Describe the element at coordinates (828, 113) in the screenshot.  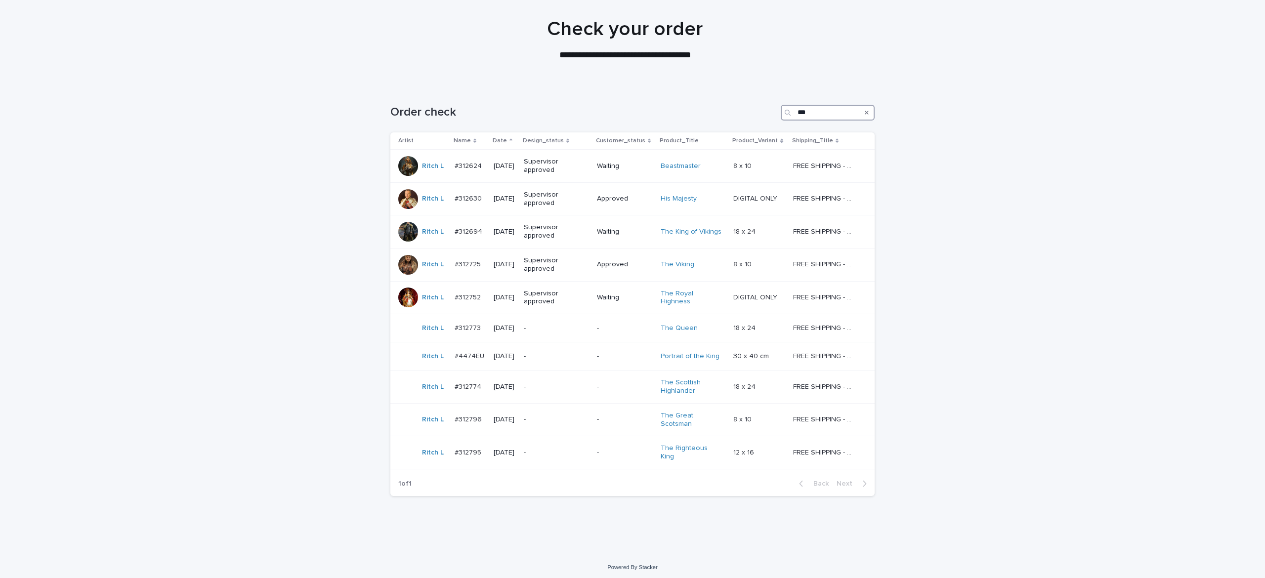
I see `div: Search` at that location.